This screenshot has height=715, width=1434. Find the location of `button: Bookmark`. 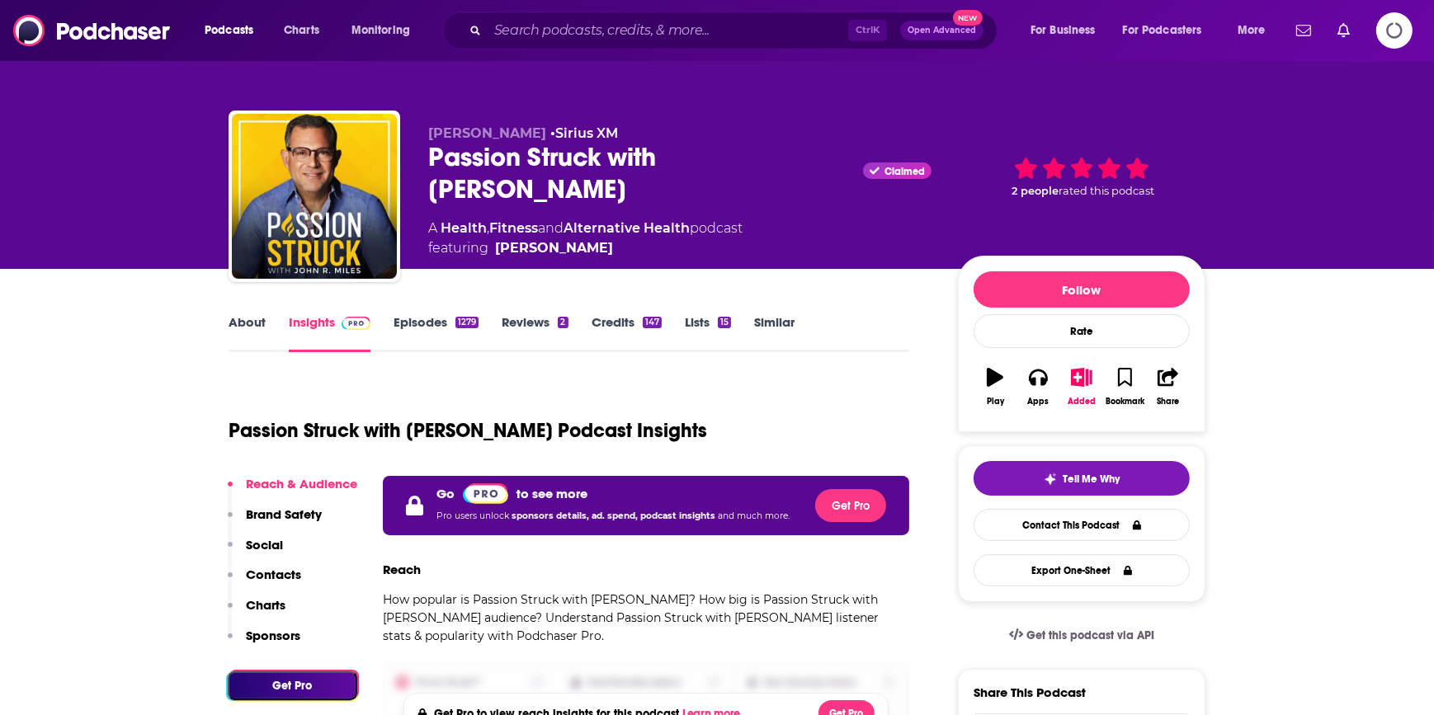

button: Bookmark is located at coordinates (1125, 387).